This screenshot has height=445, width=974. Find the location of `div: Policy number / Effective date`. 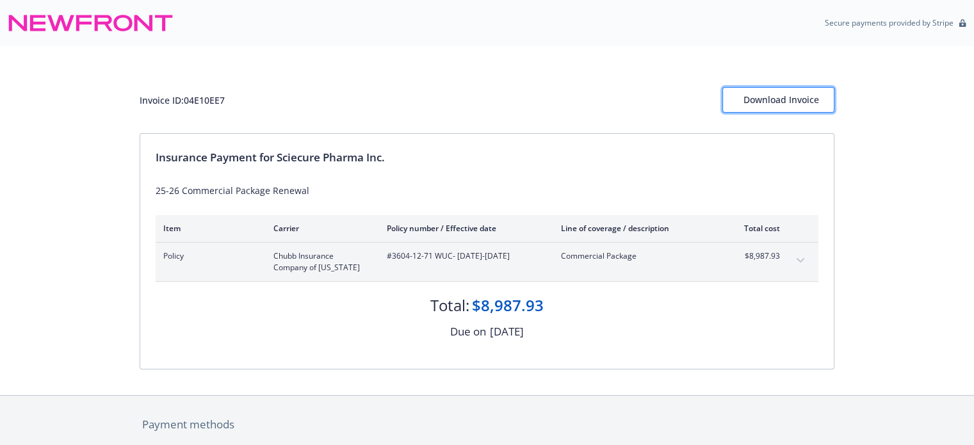

div: Policy number / Effective date is located at coordinates (464, 228).